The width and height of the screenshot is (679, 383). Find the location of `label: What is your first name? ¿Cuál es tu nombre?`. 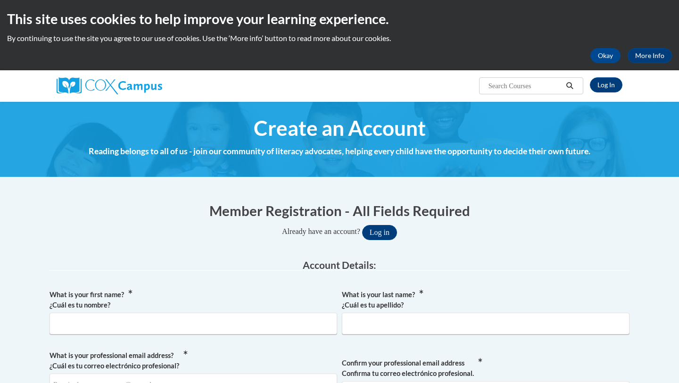

label: What is your first name? ¿Cuál es tu nombre? is located at coordinates (193, 300).